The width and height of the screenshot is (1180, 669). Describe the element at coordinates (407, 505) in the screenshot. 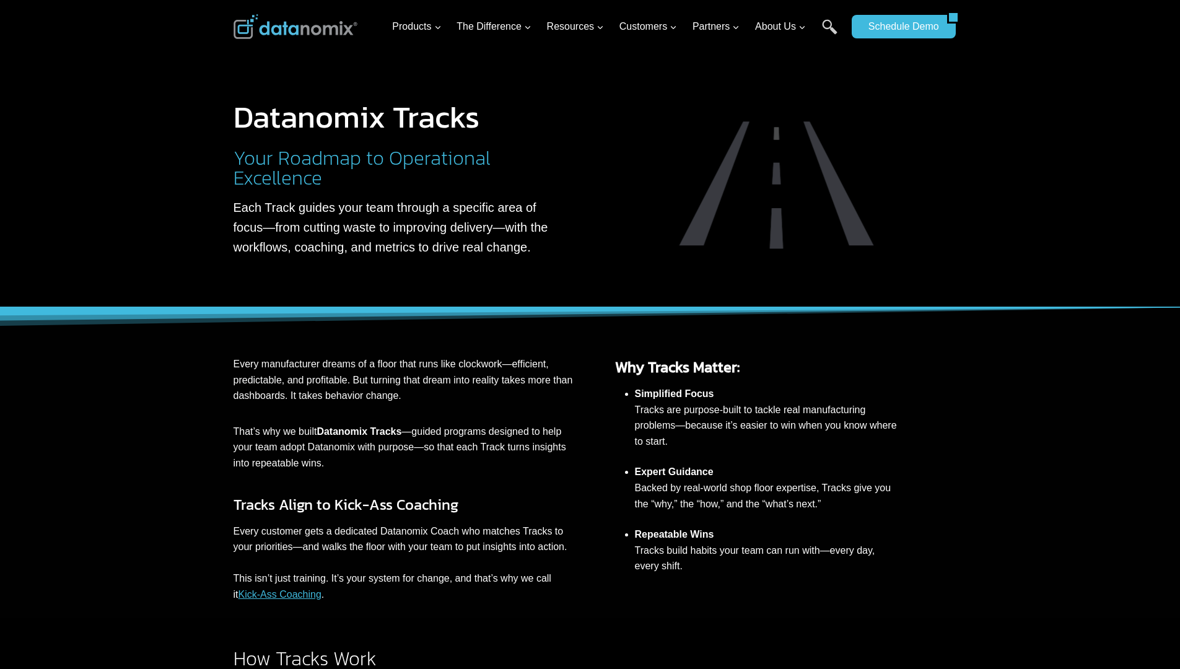

I see `h3: Tracks Align to Kick-Ass Coaching` at that location.